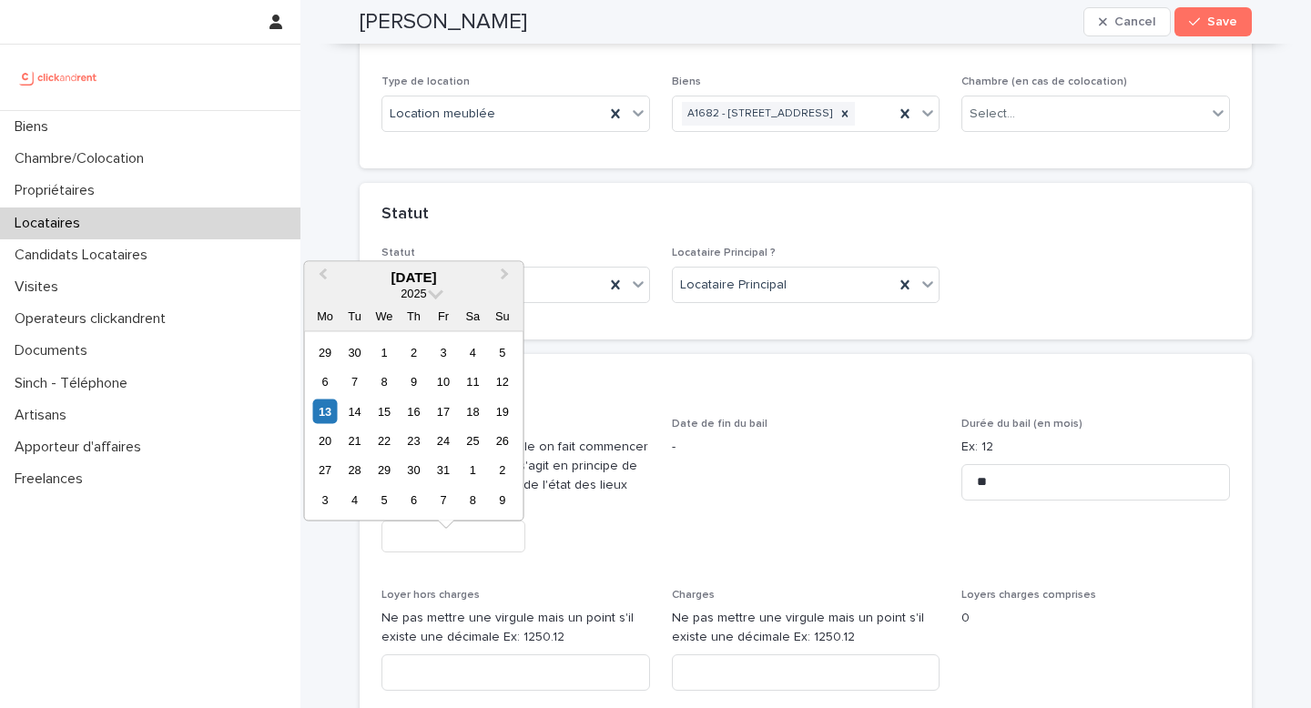 This screenshot has width=1311, height=708. Describe the element at coordinates (502, 411) in the screenshot. I see `div: Choose Sunday, 19 October 2025` at that location.